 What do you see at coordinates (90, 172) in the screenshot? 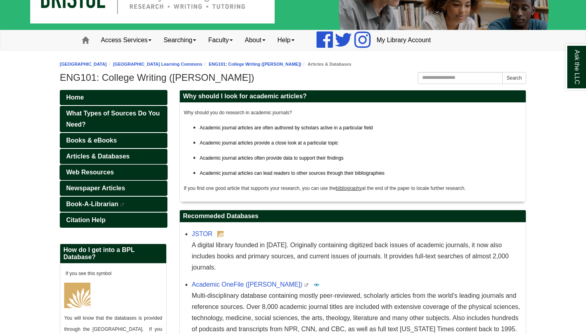
I see `span: Web Resources` at bounding box center [90, 172].